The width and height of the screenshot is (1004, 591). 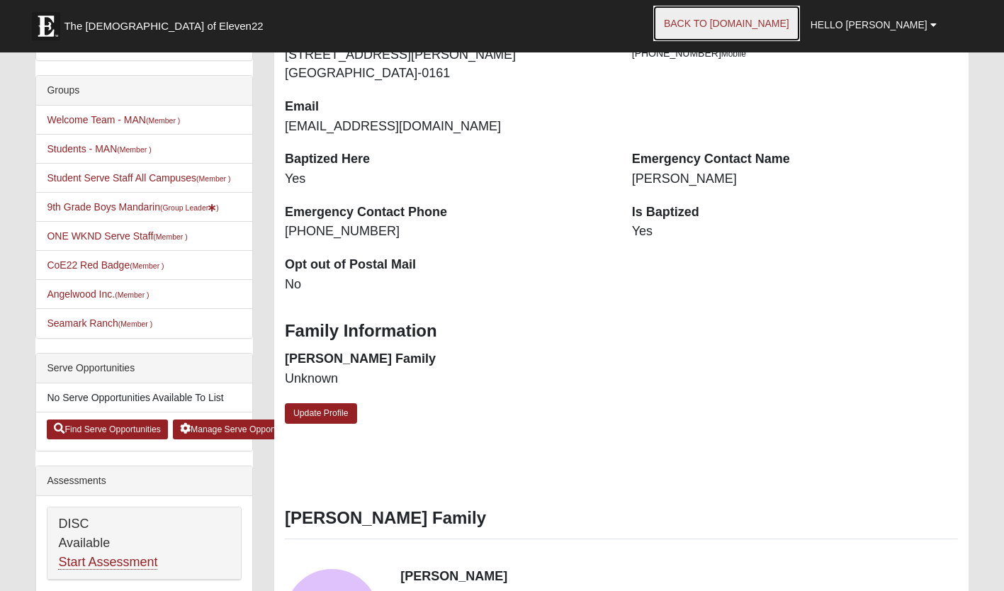 What do you see at coordinates (448, 213) in the screenshot?
I see `dt: Emergency Contact Phone` at bounding box center [448, 213].